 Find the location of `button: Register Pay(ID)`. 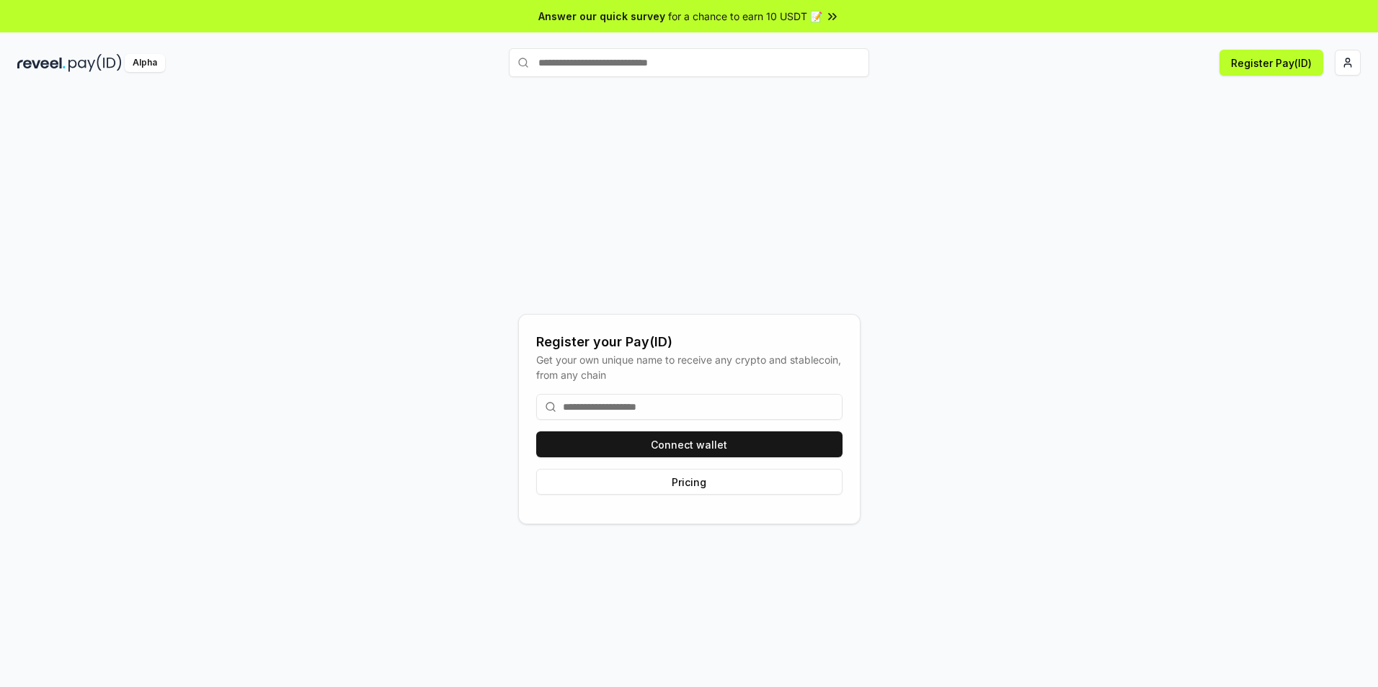

button: Register Pay(ID) is located at coordinates (1271, 63).